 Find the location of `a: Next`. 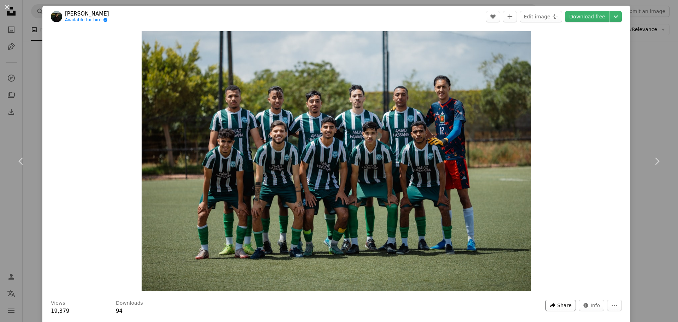

a: Next is located at coordinates (657, 161).